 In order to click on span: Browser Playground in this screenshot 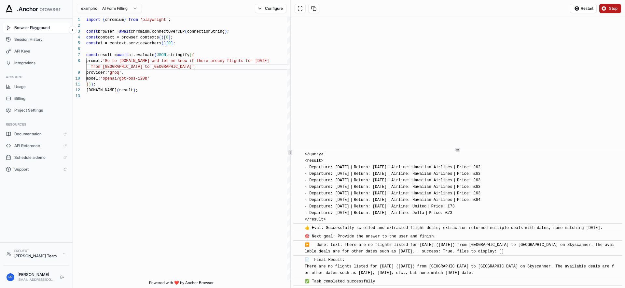, I will do `click(40, 28)`.